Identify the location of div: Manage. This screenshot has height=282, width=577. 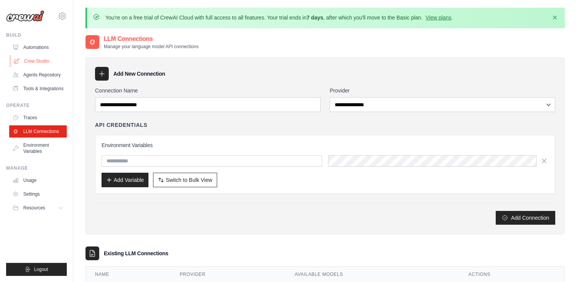
(36, 168).